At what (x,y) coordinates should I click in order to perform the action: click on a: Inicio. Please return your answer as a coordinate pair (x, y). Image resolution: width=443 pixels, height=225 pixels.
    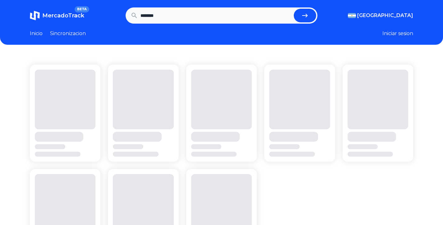
    Looking at the image, I should click on (36, 34).